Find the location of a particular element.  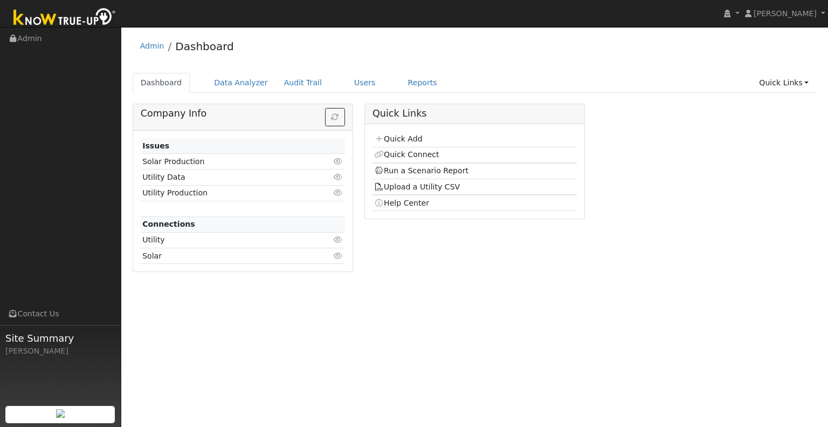

a: Data Analyzer is located at coordinates (241, 83).